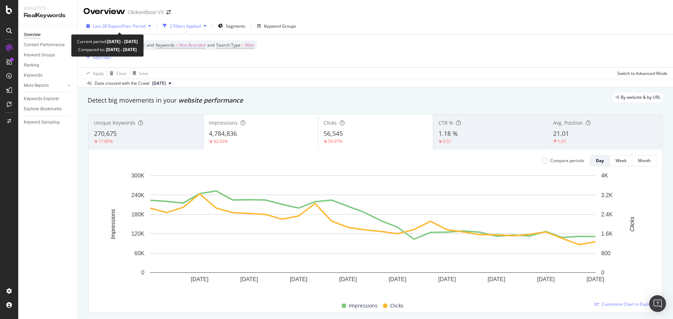 The width and height of the screenshot is (673, 319). What do you see at coordinates (448, 134) in the screenshot?
I see `span: 1.18 %` at bounding box center [448, 134].